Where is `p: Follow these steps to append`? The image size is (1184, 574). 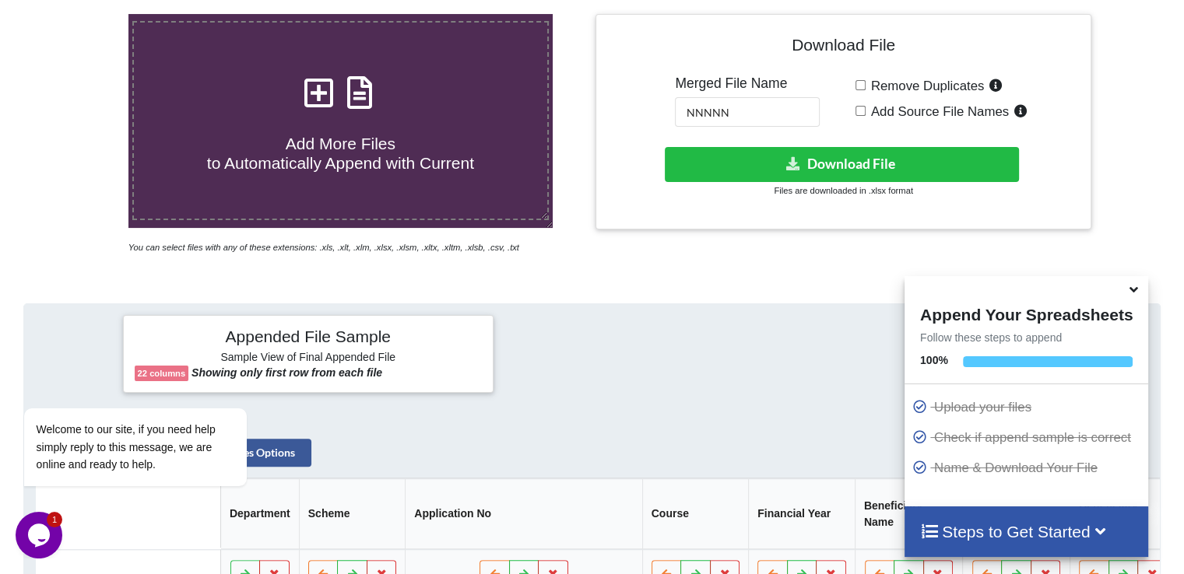
p: Follow these steps to append is located at coordinates (1026, 338).